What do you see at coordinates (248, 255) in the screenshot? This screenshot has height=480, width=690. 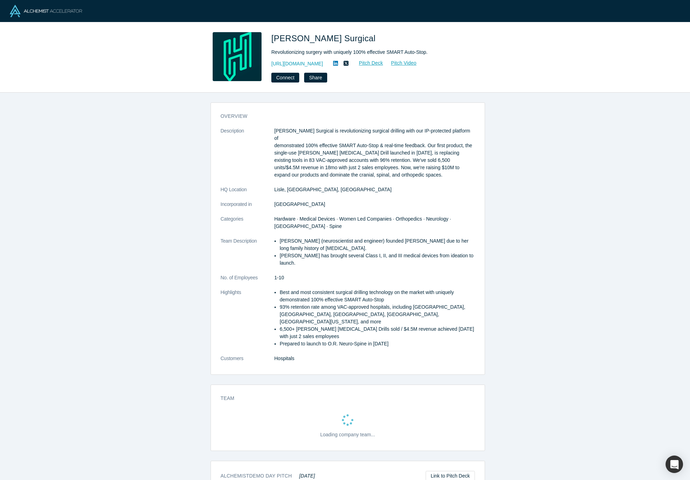 I see `dt: Team Description` at bounding box center [248, 255].